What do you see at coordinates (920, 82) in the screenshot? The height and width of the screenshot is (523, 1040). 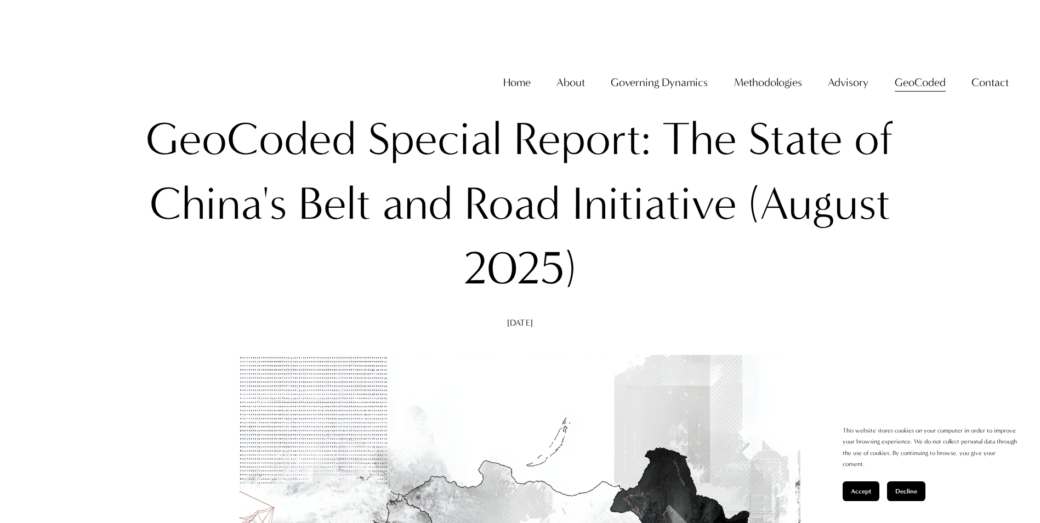 I see `span: GeoCoded` at bounding box center [920, 82].